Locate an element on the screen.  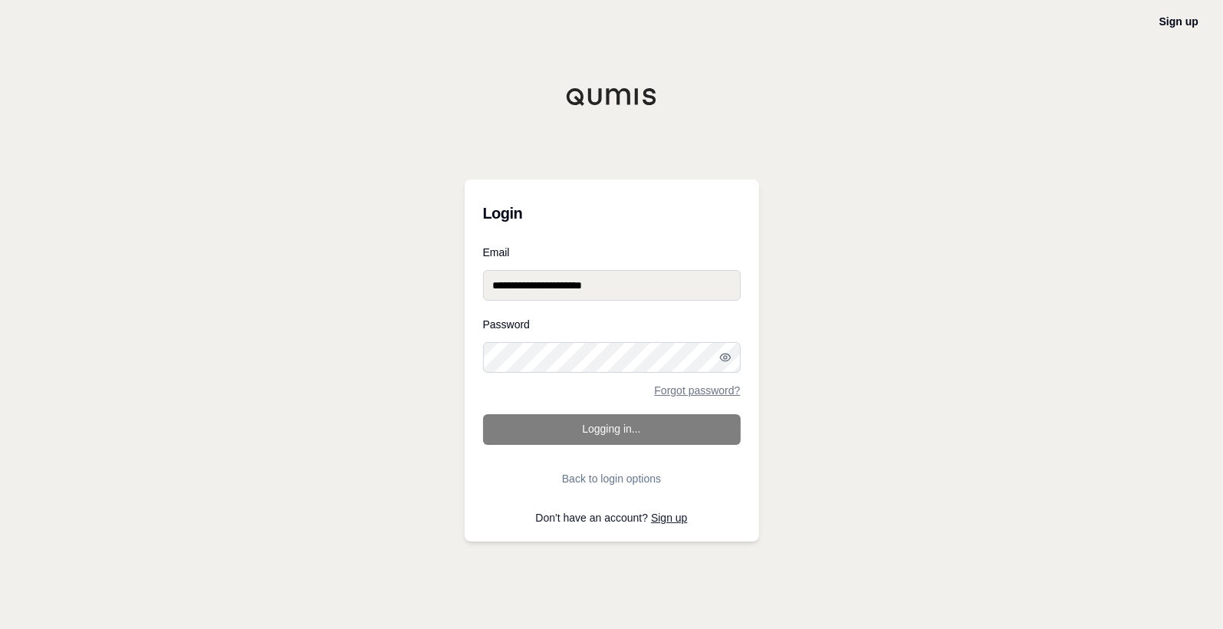
a: Forgot password? is located at coordinates (697, 390).